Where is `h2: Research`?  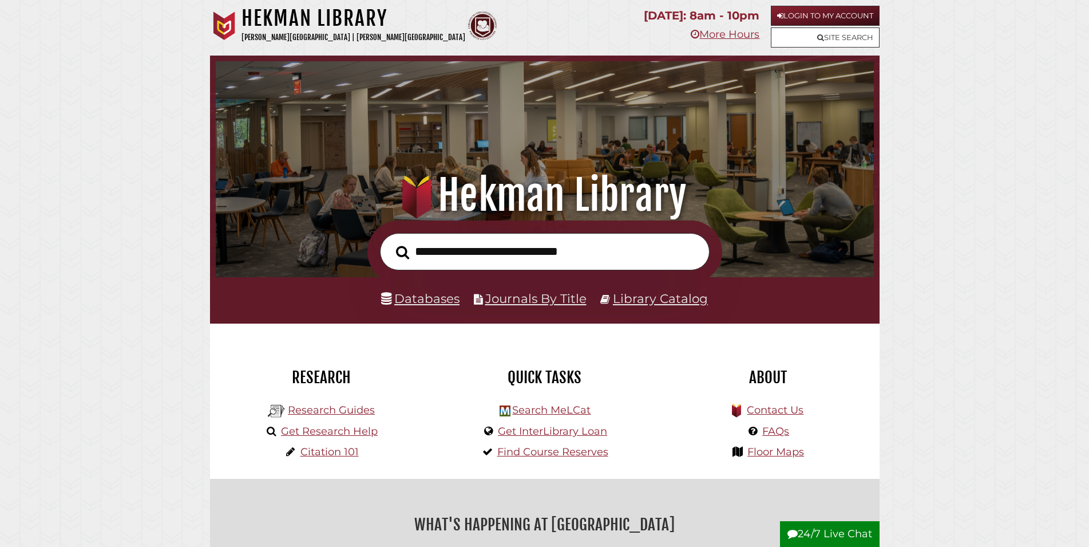
h2: Research is located at coordinates (322, 377).